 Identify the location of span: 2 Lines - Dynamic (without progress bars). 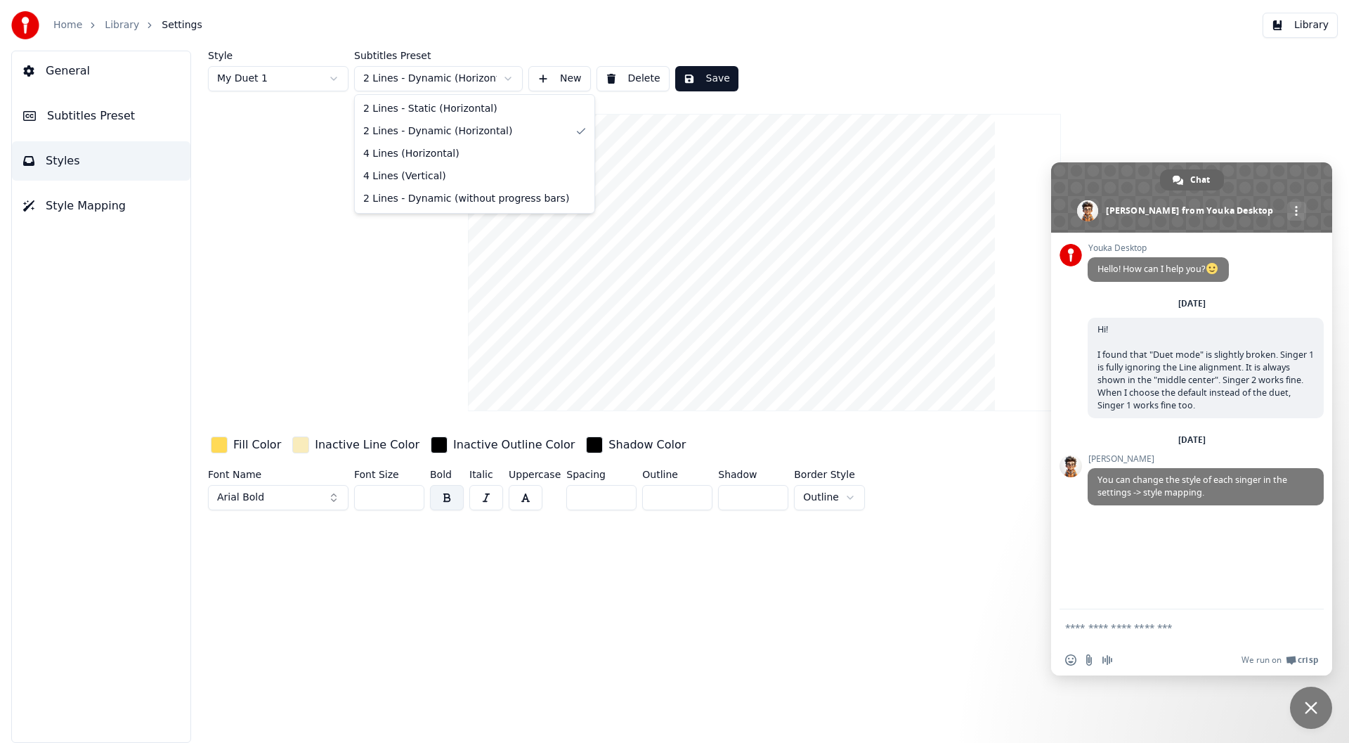
(466, 199).